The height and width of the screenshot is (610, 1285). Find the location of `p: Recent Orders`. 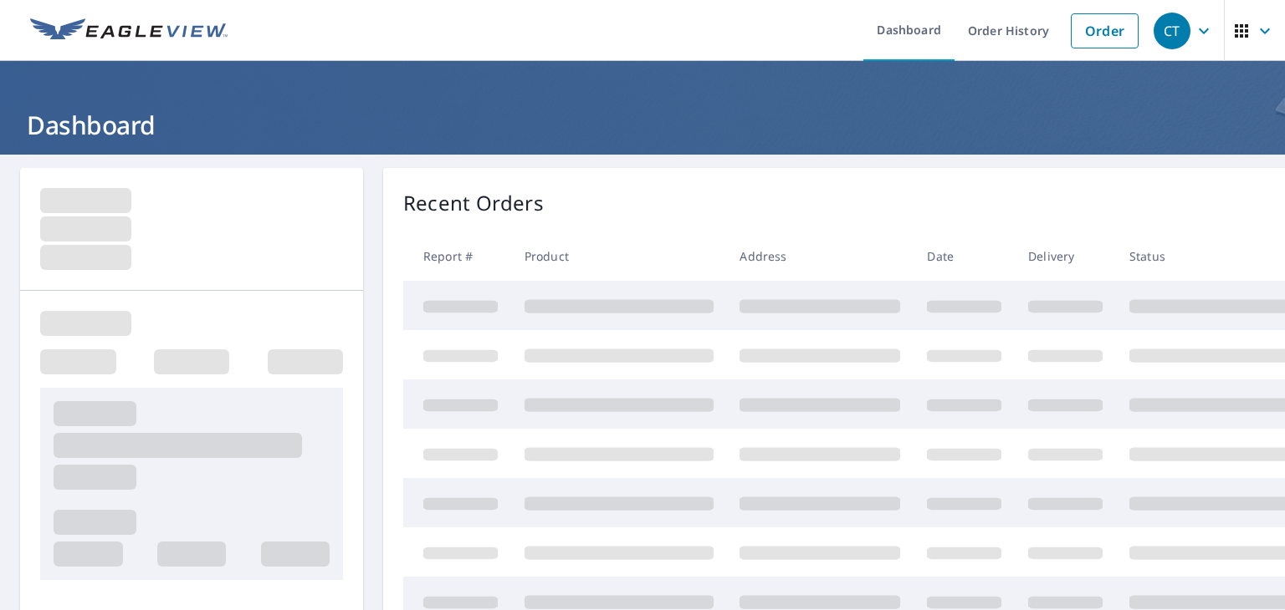

p: Recent Orders is located at coordinates (473, 203).